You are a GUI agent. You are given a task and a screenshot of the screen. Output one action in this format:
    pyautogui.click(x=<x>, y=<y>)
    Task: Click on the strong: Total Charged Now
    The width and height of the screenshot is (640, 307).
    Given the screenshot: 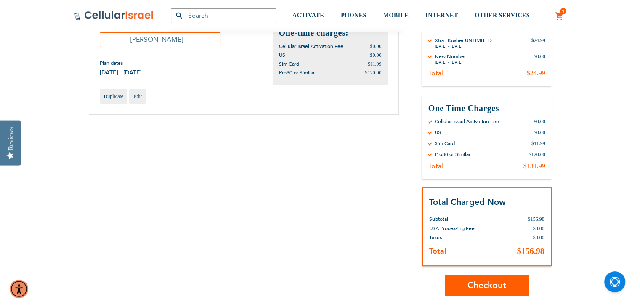 What is the action you would take?
    pyautogui.click(x=468, y=202)
    